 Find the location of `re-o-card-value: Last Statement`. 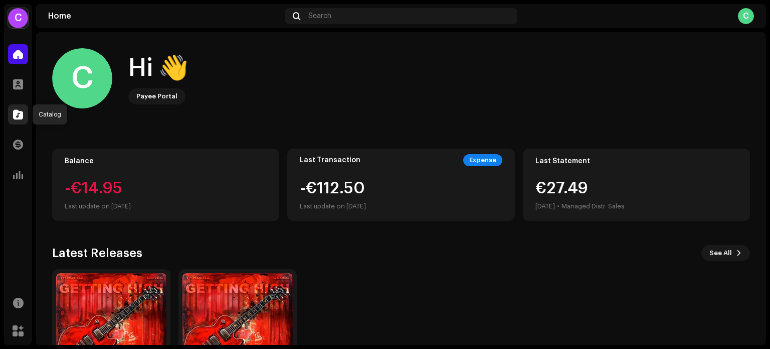

re-o-card-value: Last Statement is located at coordinates (637, 185).